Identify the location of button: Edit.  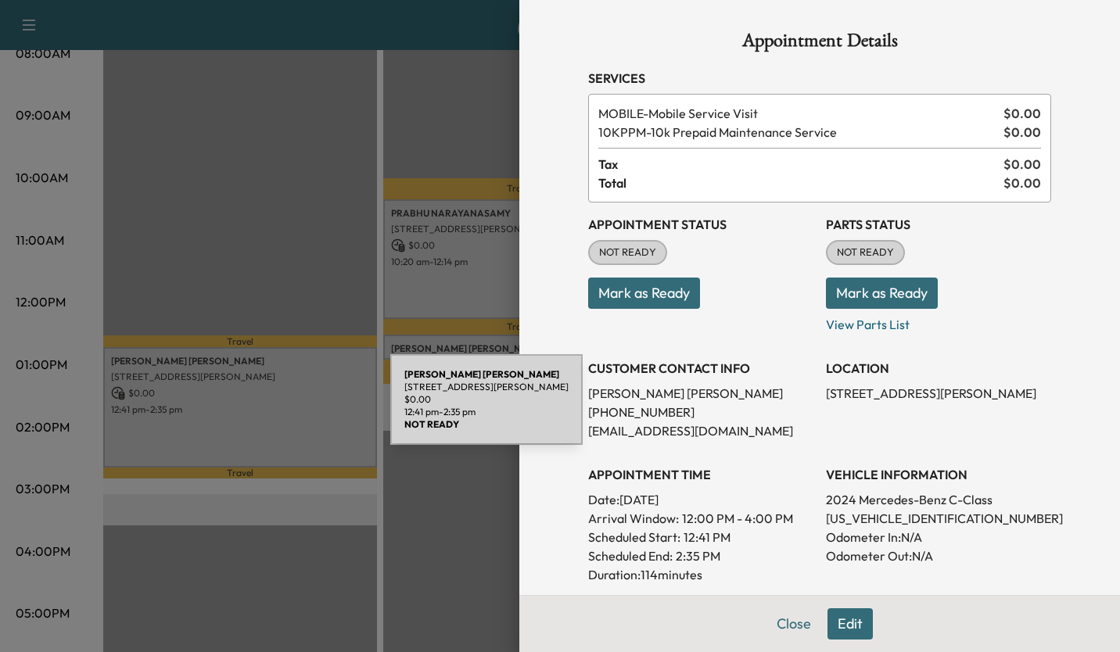
(850, 624).